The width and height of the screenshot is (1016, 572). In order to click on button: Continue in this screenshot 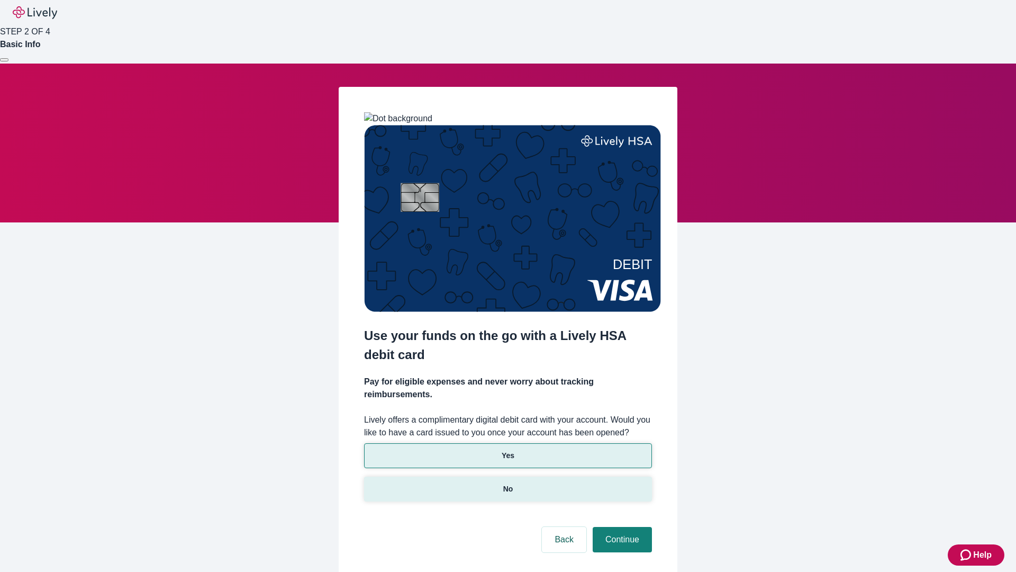, I will do `click(622, 539)`.